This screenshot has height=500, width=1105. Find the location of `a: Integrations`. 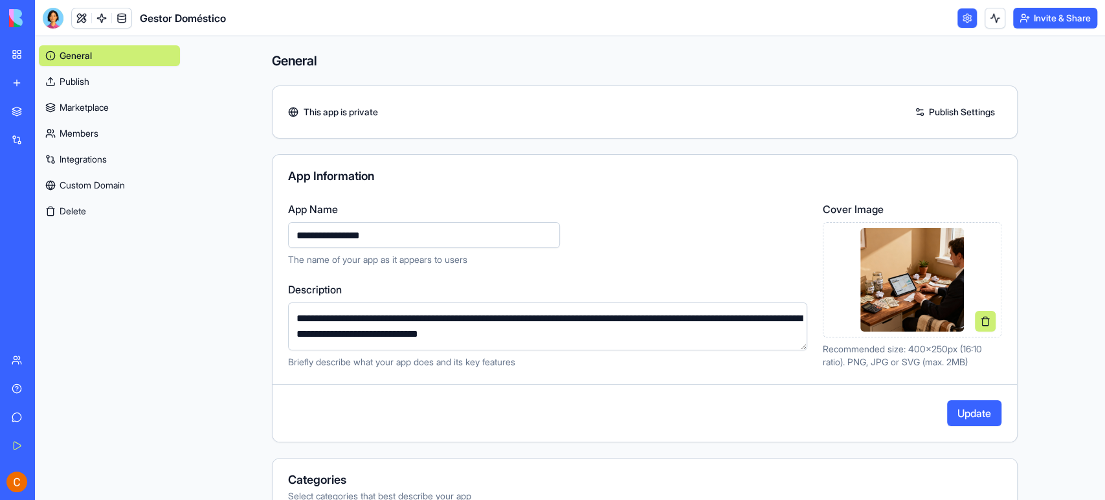

a: Integrations is located at coordinates (109, 159).